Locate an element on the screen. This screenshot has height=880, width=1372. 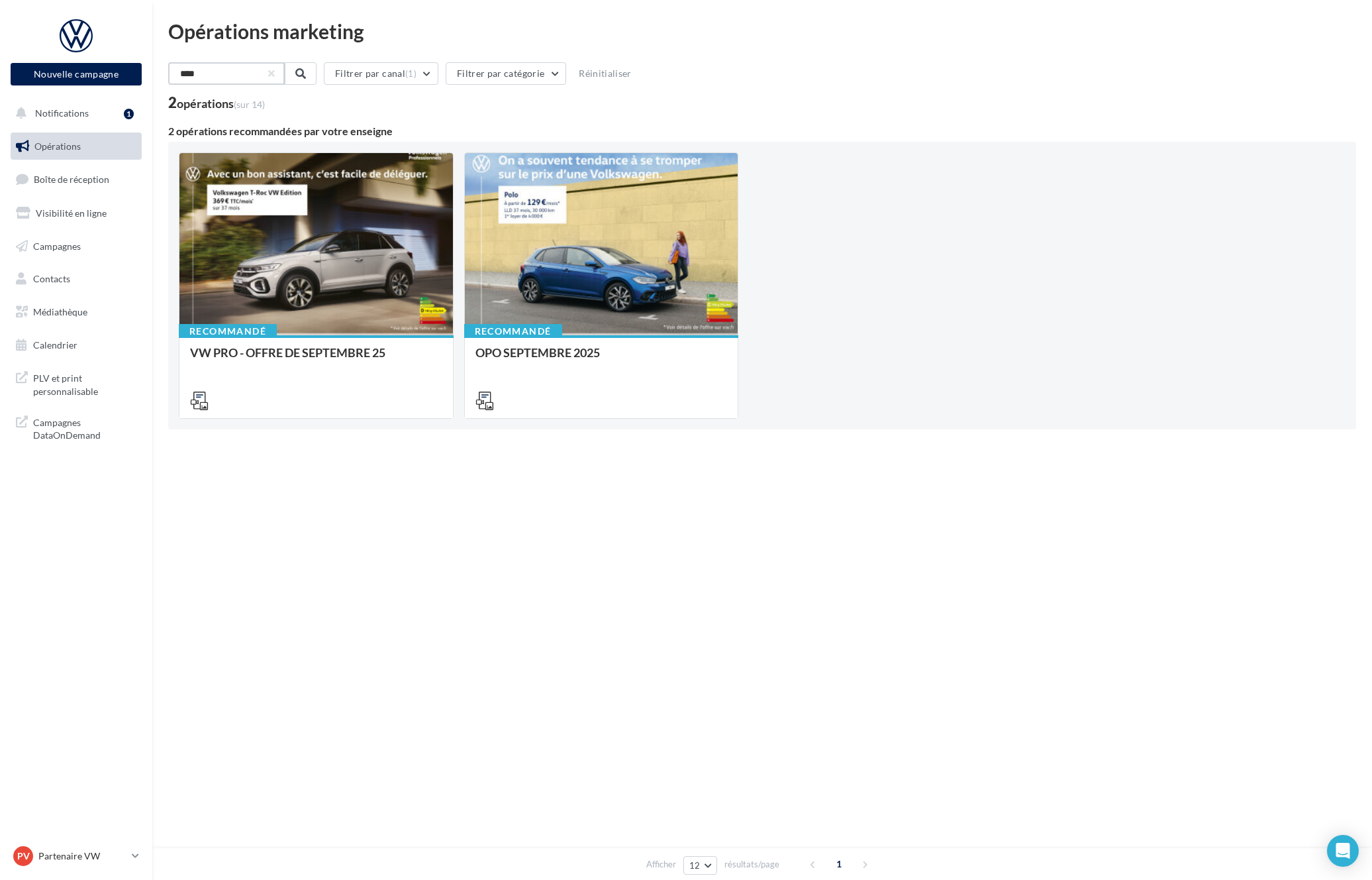
span: Afficher is located at coordinates (661, 864).